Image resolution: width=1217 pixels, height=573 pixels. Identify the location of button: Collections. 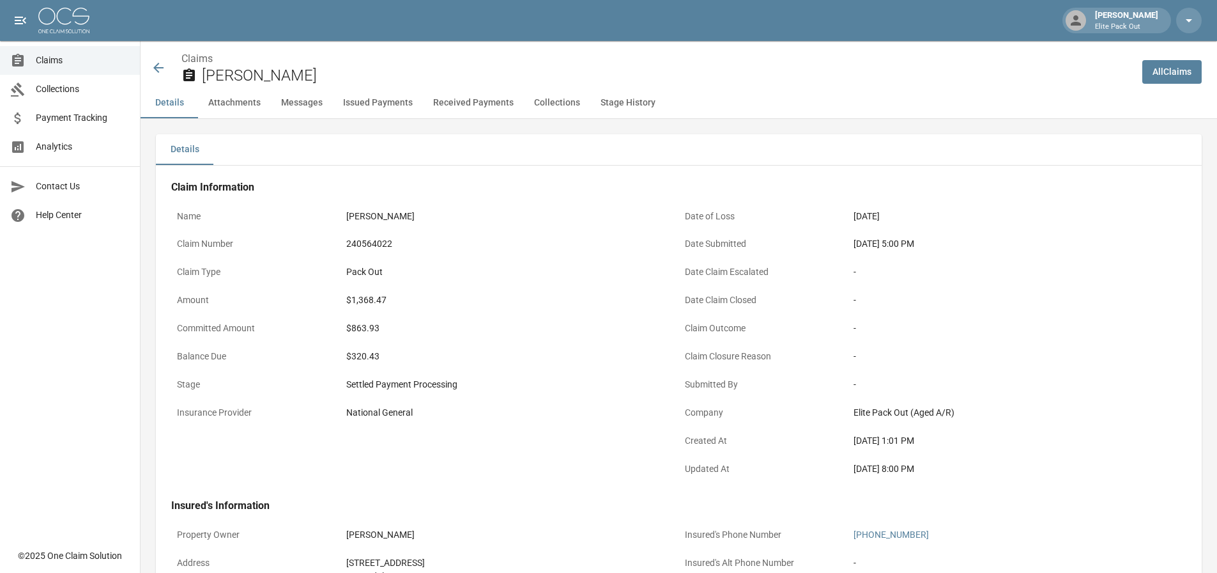
(557, 103).